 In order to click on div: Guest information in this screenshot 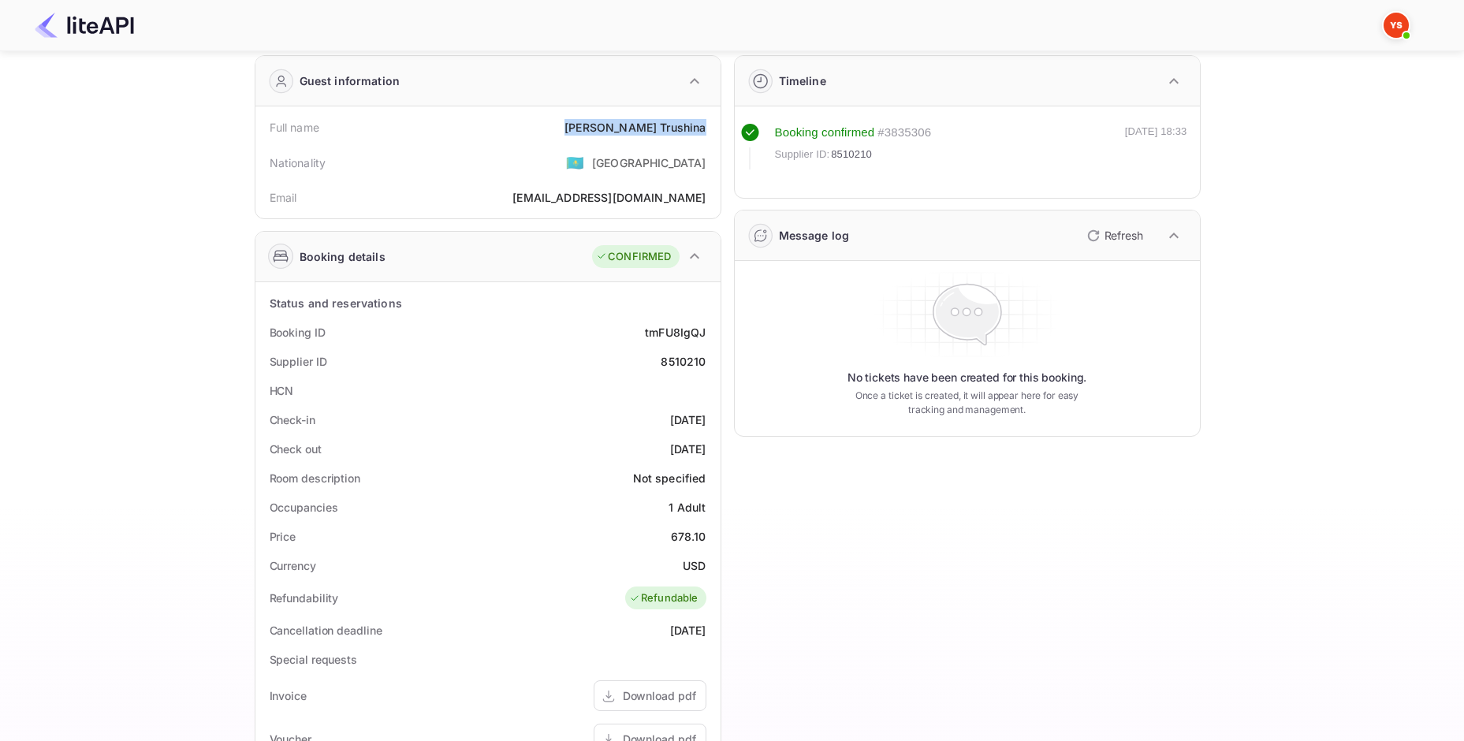, I will do `click(350, 80)`.